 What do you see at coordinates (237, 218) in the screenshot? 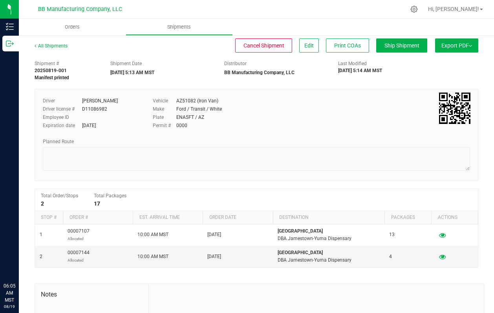
I see `th: Order date` at bounding box center [237, 218].